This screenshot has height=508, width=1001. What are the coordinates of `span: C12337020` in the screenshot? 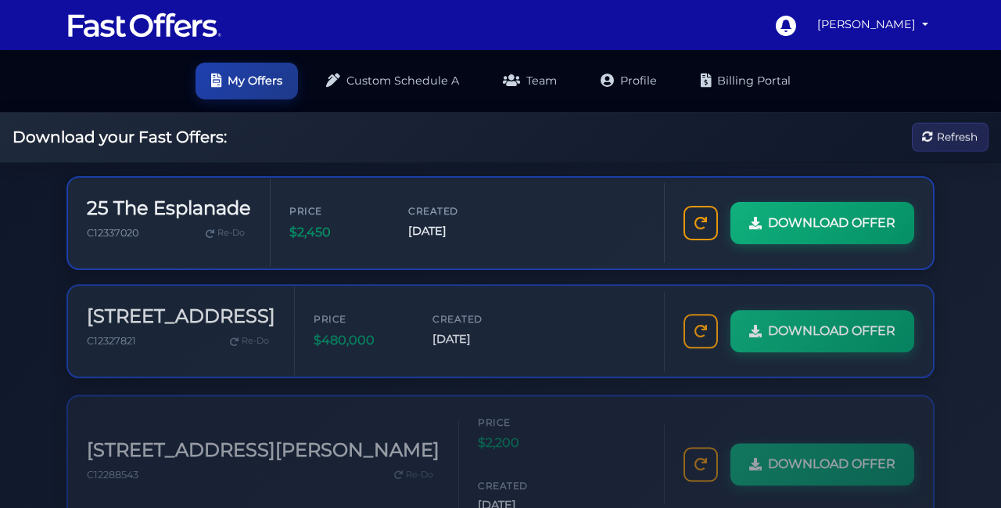 It's located at (113, 232).